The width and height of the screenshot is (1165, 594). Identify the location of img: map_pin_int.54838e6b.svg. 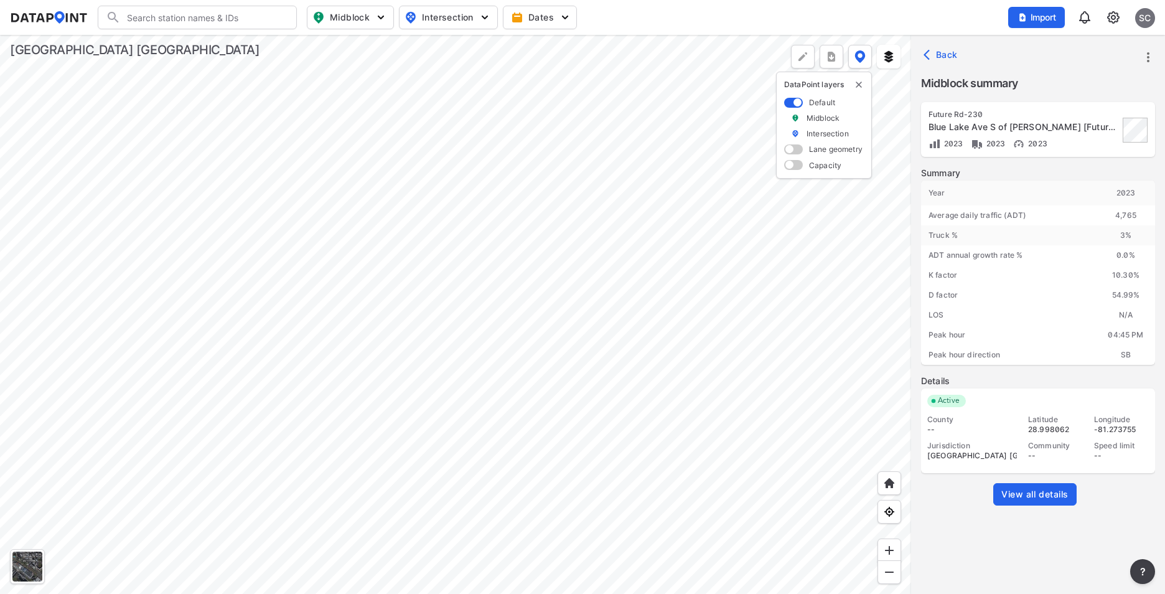
(411, 17).